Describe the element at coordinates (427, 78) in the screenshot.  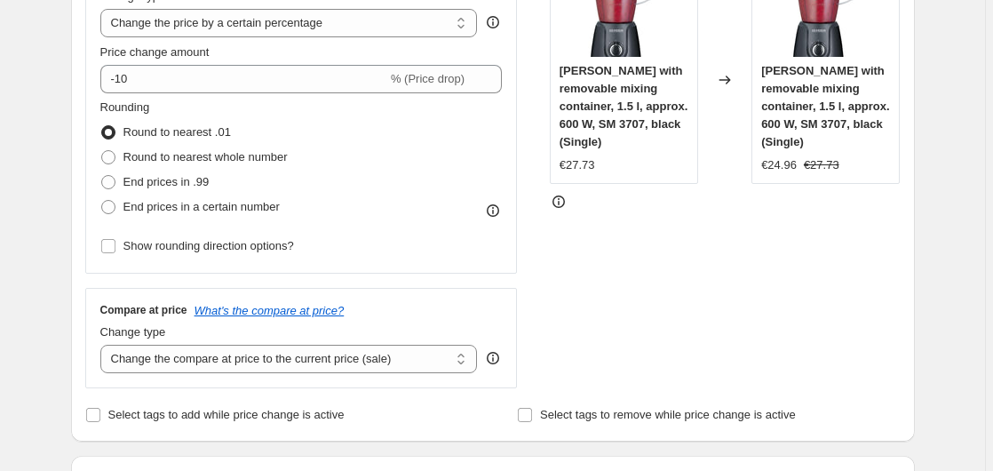
I see `span: % (Price drop)` at that location.